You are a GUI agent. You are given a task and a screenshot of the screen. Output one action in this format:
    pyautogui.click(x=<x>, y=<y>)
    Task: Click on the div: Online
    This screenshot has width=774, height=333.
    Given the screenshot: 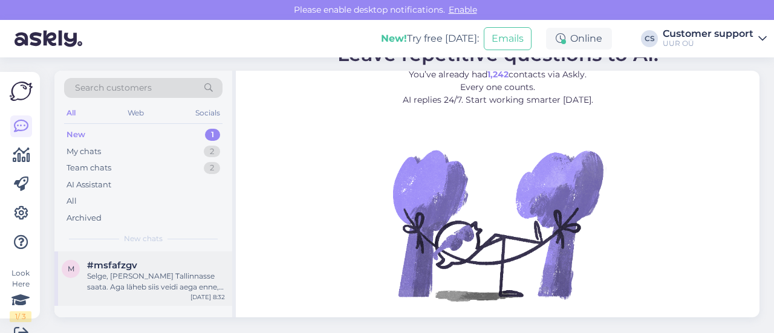 What is the action you would take?
    pyautogui.click(x=579, y=39)
    